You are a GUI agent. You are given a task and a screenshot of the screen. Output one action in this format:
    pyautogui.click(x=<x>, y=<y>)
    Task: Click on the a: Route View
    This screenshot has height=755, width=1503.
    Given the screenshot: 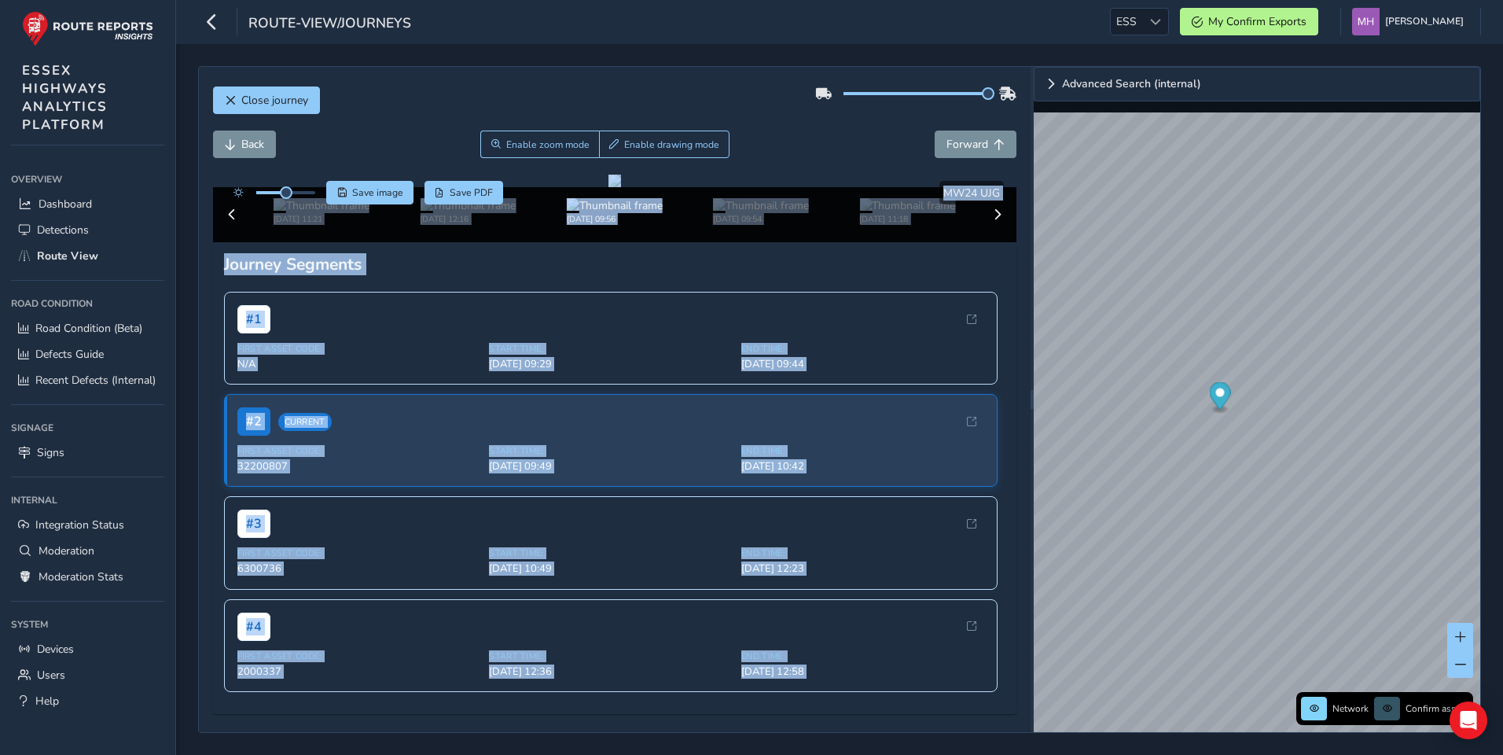 What is the action you would take?
    pyautogui.click(x=87, y=256)
    